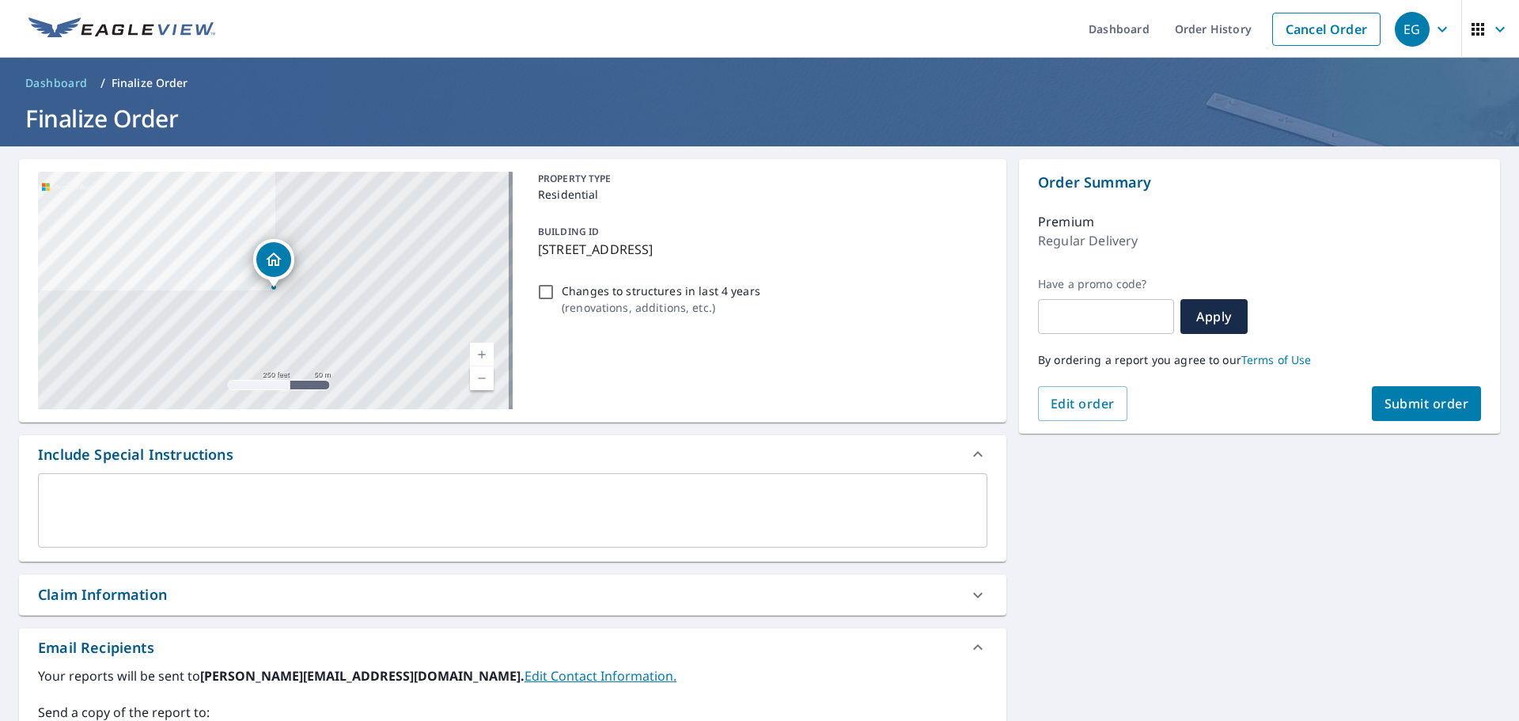 Image resolution: width=1519 pixels, height=721 pixels. What do you see at coordinates (482, 354) in the screenshot?
I see `a: Current Level 17, Zoom In` at bounding box center [482, 354].